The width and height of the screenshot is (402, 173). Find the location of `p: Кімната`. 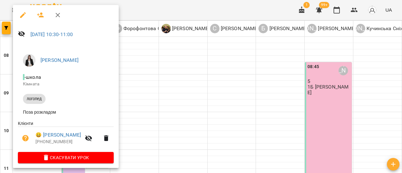

p: Кімната is located at coordinates (66, 84).